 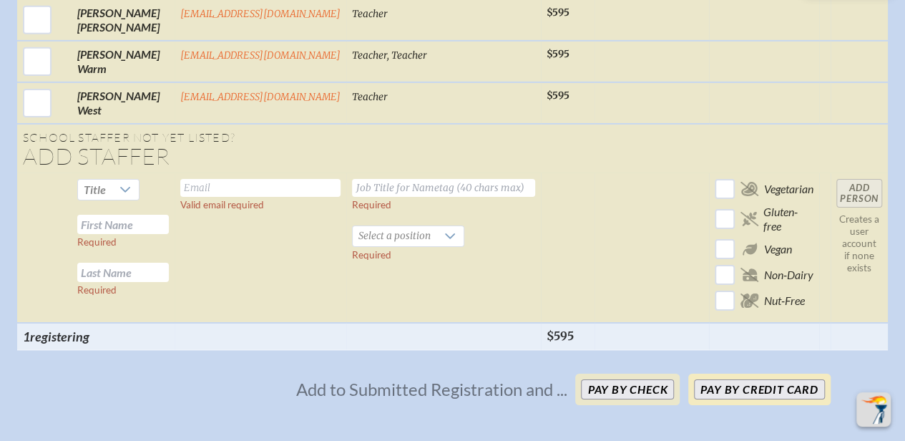 What do you see at coordinates (431, 389) in the screenshot?
I see `p: Add to Submitted Registration and ...` at bounding box center [431, 389].